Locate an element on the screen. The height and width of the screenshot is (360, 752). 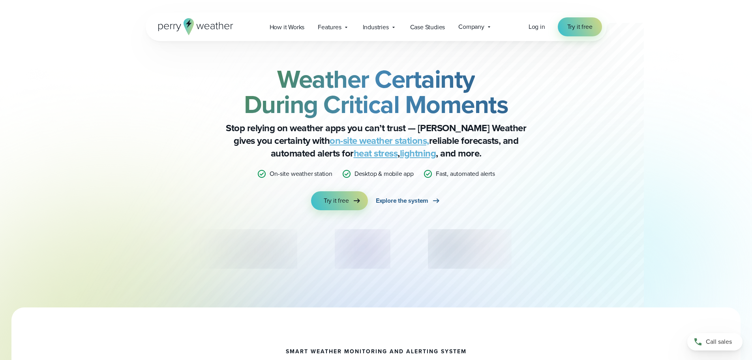
a: Log in is located at coordinates (537, 27).